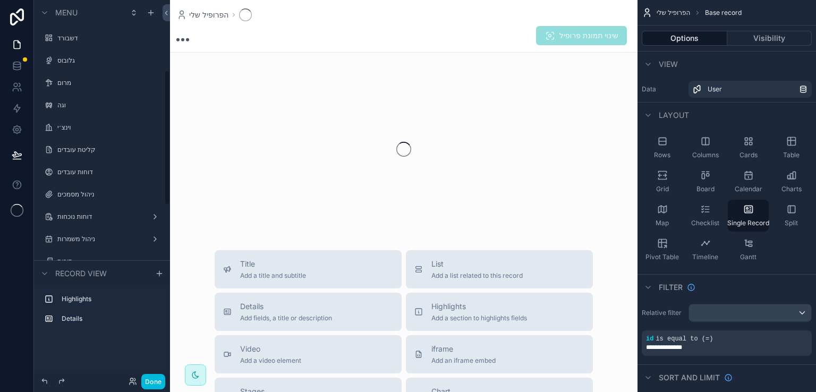  Describe the element at coordinates (748, 155) in the screenshot. I see `span: Cards` at that location.